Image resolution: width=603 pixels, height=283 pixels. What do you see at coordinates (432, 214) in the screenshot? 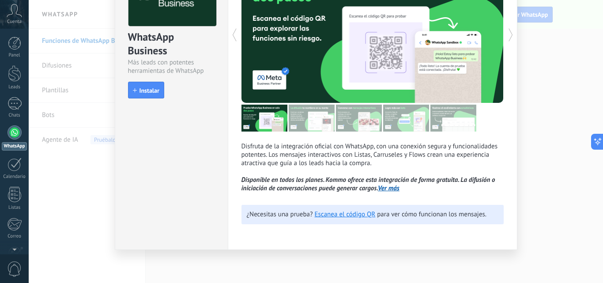
I see `span: para ver cómo funcionan los mensajes.` at bounding box center [432, 214].